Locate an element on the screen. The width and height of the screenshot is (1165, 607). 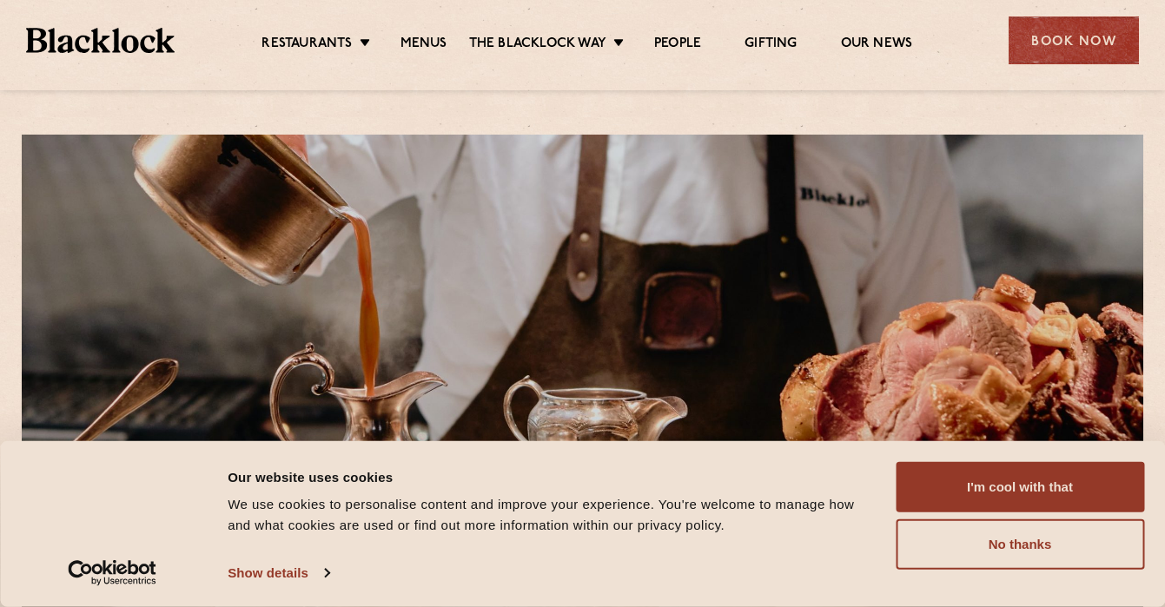
a: Gifting is located at coordinates (770, 45).